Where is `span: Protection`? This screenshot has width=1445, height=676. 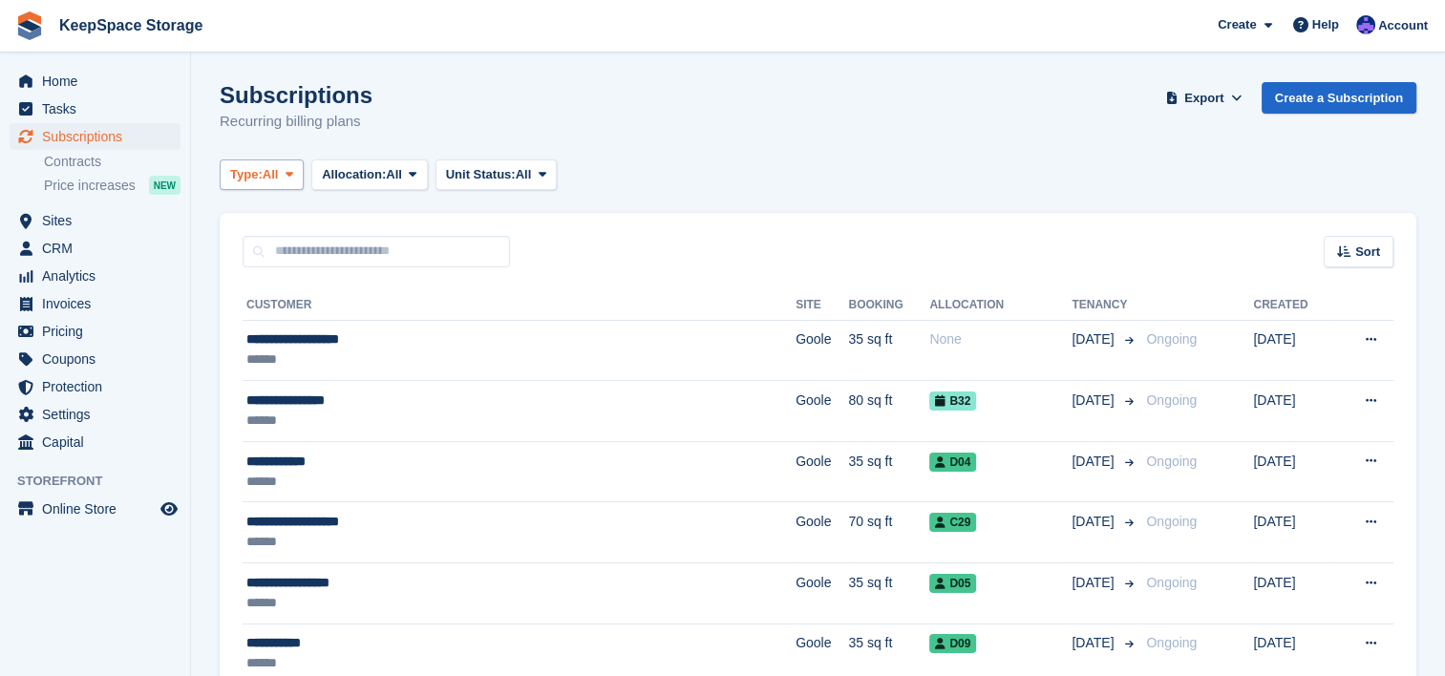 span: Protection is located at coordinates (99, 387).